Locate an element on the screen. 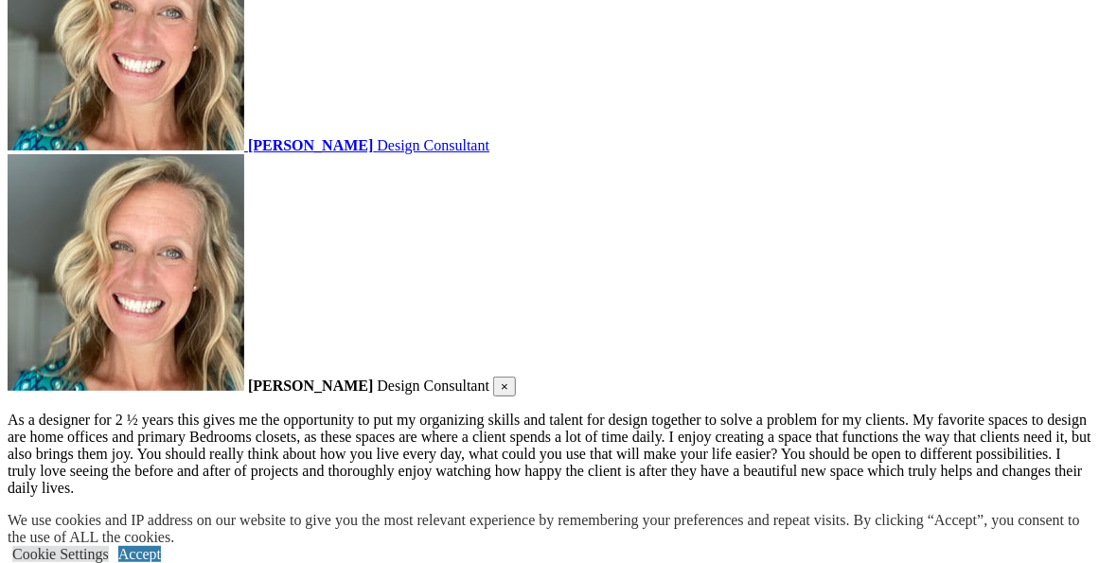 This screenshot has height=563, width=1099. div: We use cookies and IP address on our website to give you the most relevant experience by remember... is located at coordinates (553, 529).